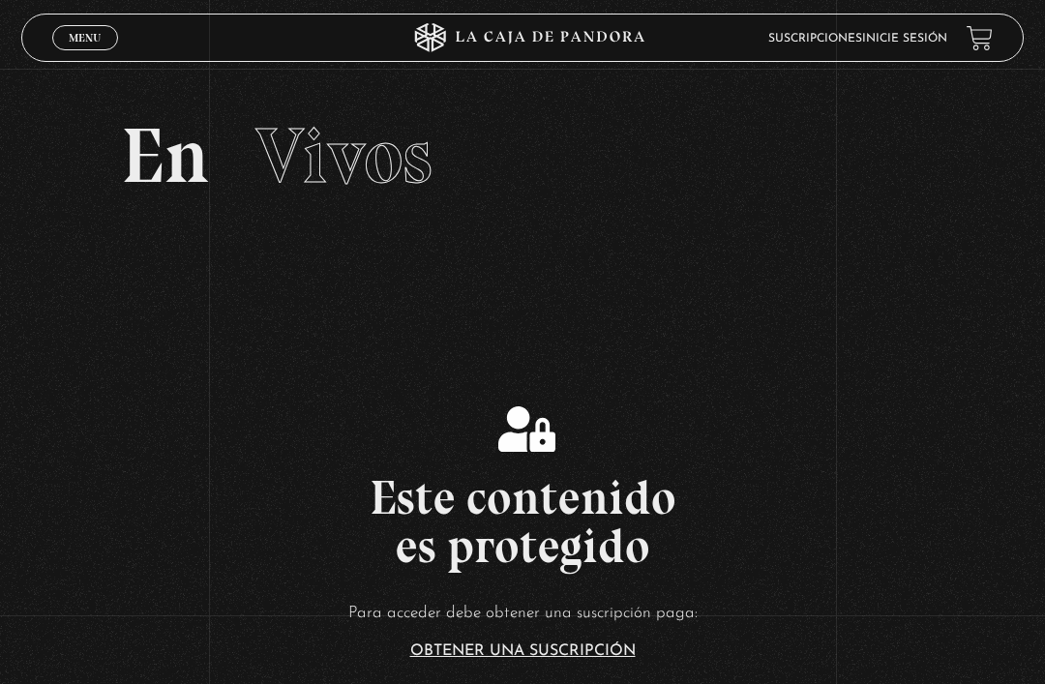 This screenshot has height=684, width=1045. I want to click on span: Menu, so click(84, 38).